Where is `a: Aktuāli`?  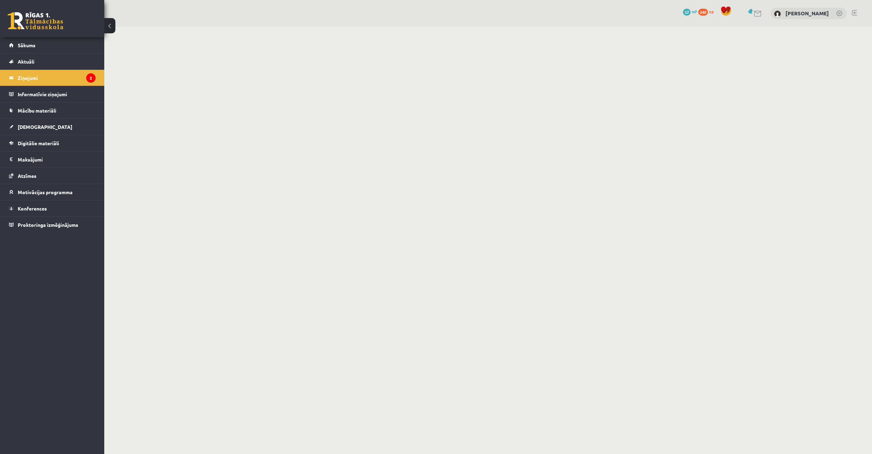
a: Aktuāli is located at coordinates (52, 62).